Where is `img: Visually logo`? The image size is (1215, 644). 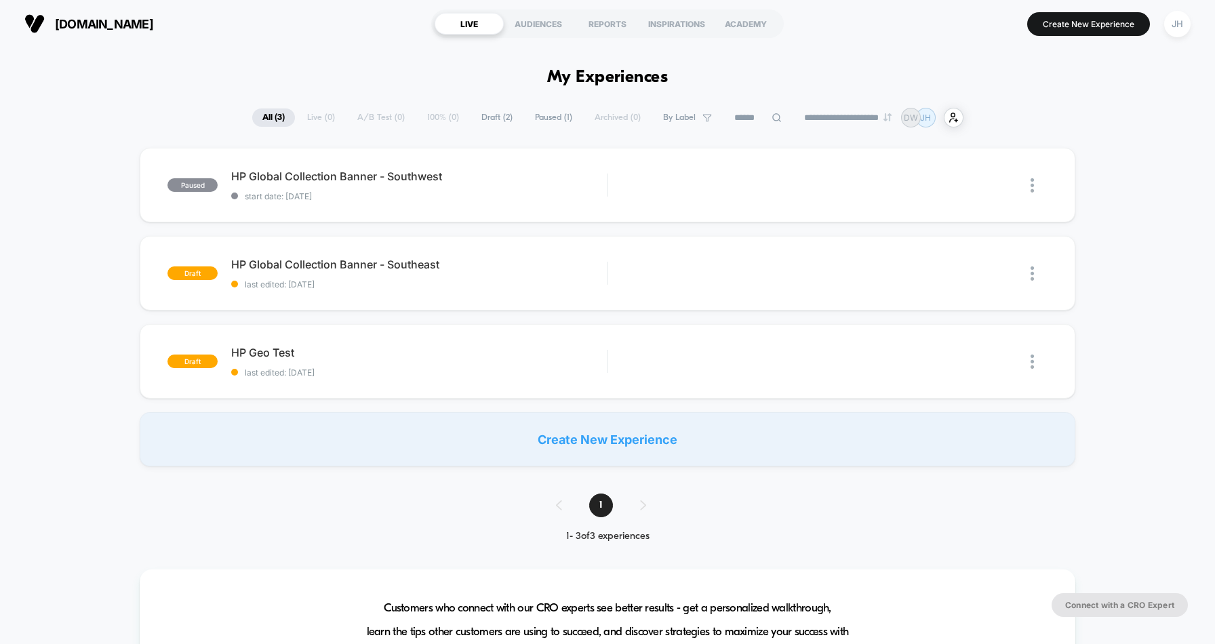
img: Visually logo is located at coordinates (35, 24).